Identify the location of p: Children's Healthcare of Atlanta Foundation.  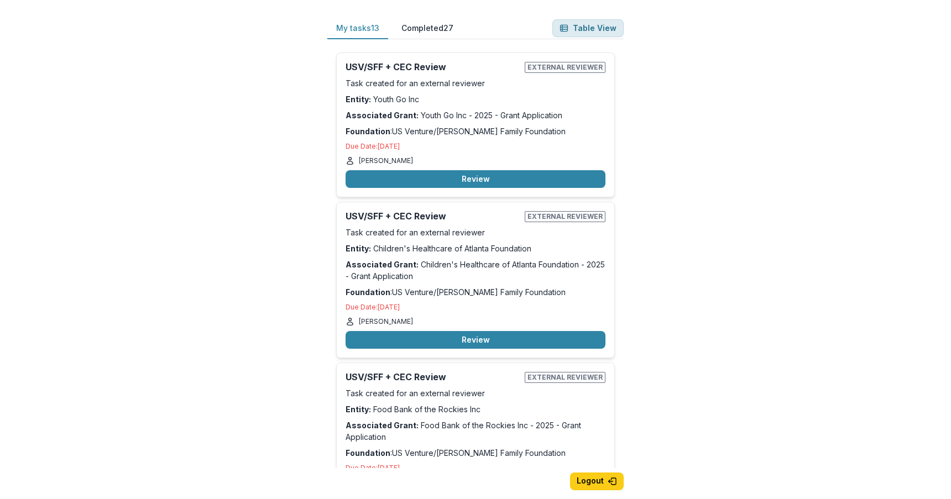
(475, 248).